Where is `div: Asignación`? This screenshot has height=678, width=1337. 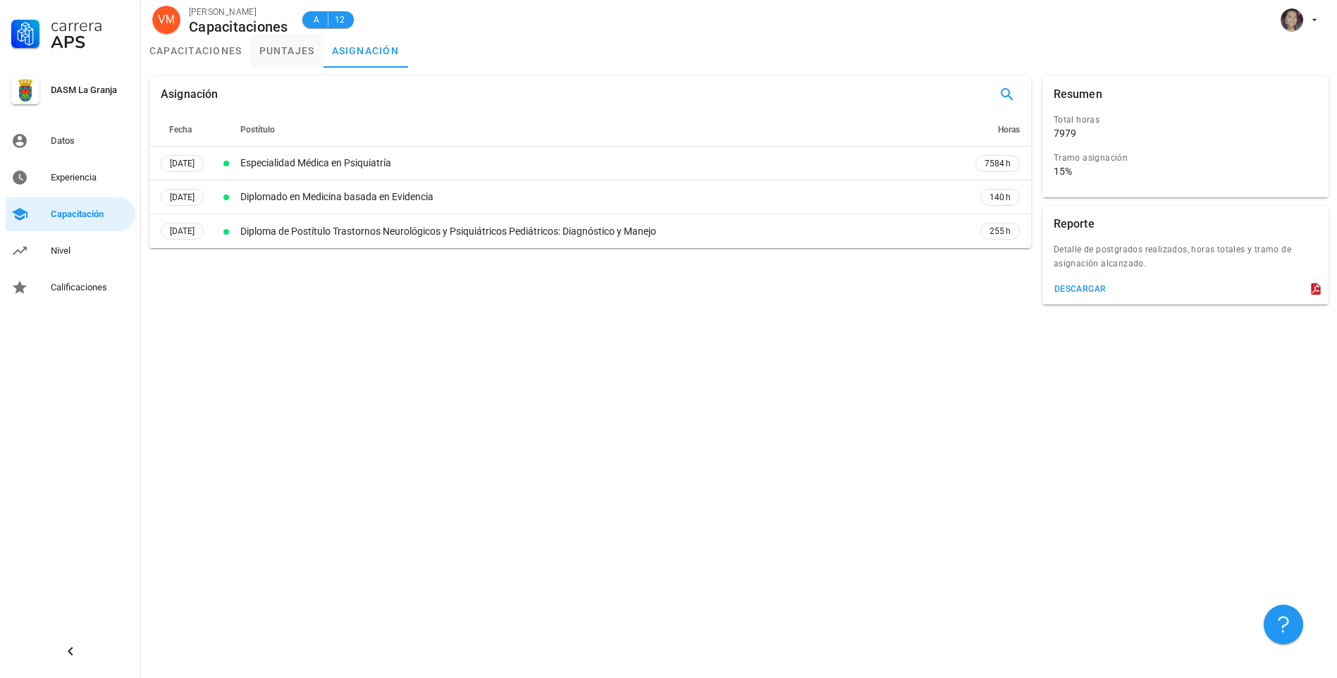 div: Asignación is located at coordinates (190, 94).